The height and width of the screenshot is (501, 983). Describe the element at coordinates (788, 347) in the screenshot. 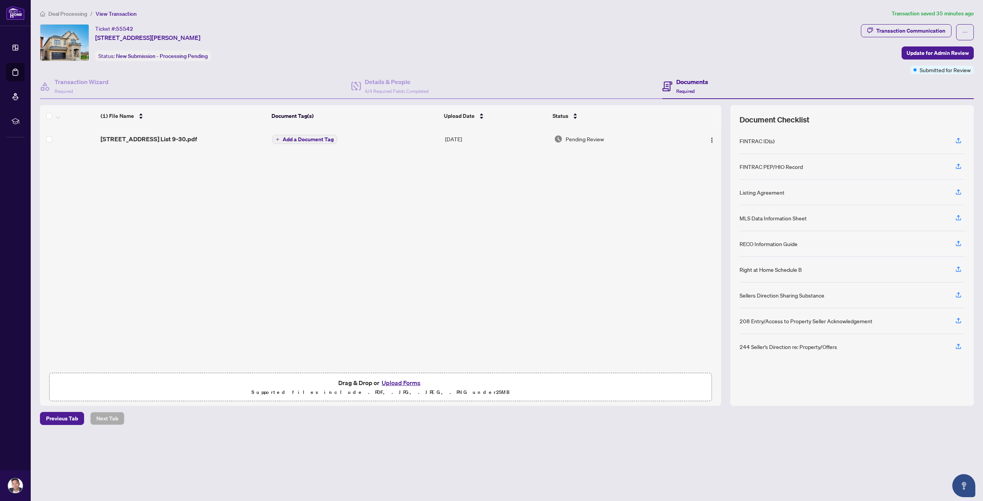

I see `div: 244 Seller’s Direction re: Property/Offers` at that location.